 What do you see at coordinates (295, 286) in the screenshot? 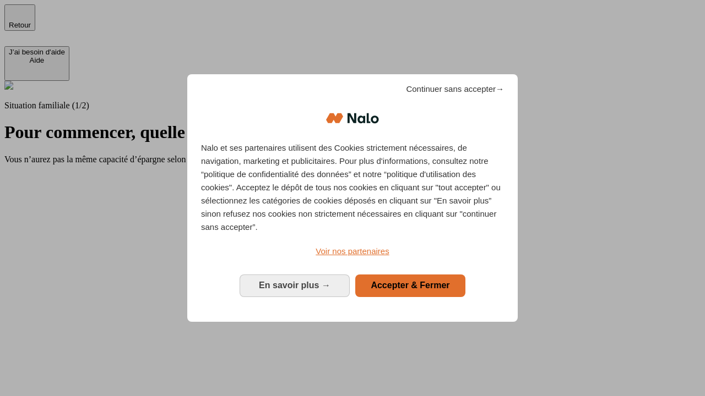
I see `button: En savoir plus: Configurer vos consentements` at bounding box center [295, 286].